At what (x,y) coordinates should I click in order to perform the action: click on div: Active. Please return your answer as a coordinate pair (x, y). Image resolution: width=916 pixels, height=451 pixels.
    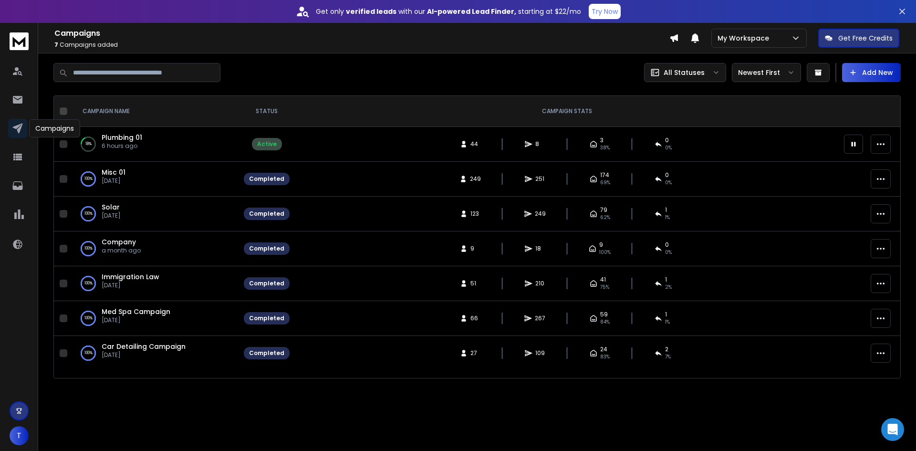
    Looking at the image, I should click on (267, 144).